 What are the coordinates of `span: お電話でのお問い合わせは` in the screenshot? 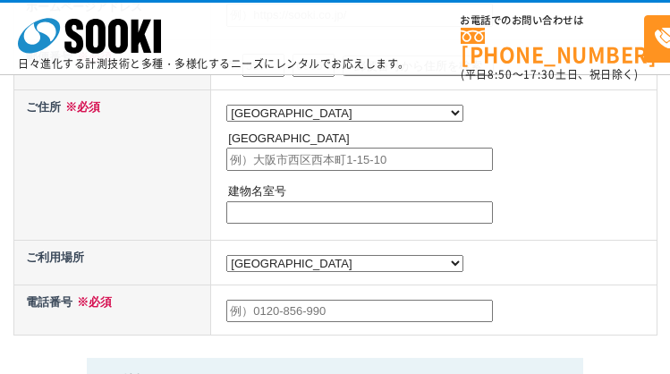 It's located at (552, 21).